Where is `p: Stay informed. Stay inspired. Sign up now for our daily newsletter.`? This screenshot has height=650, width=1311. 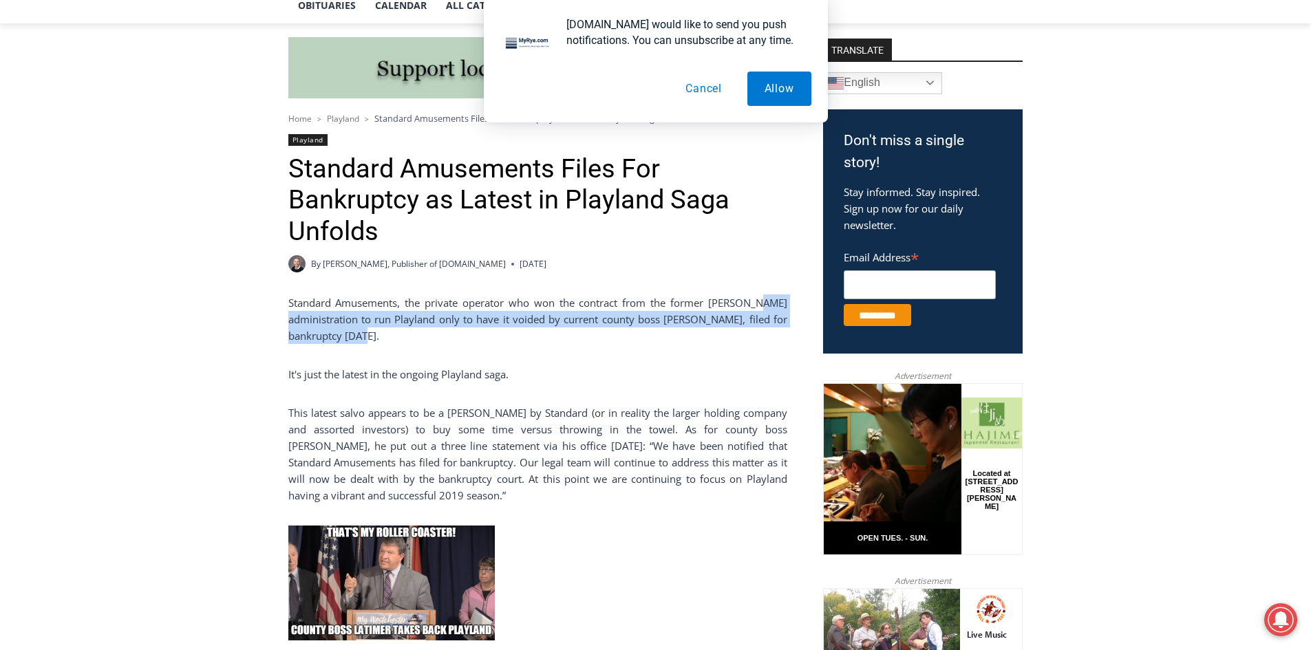 p: Stay informed. Stay inspired. Sign up now for our daily newsletter. is located at coordinates (923, 208).